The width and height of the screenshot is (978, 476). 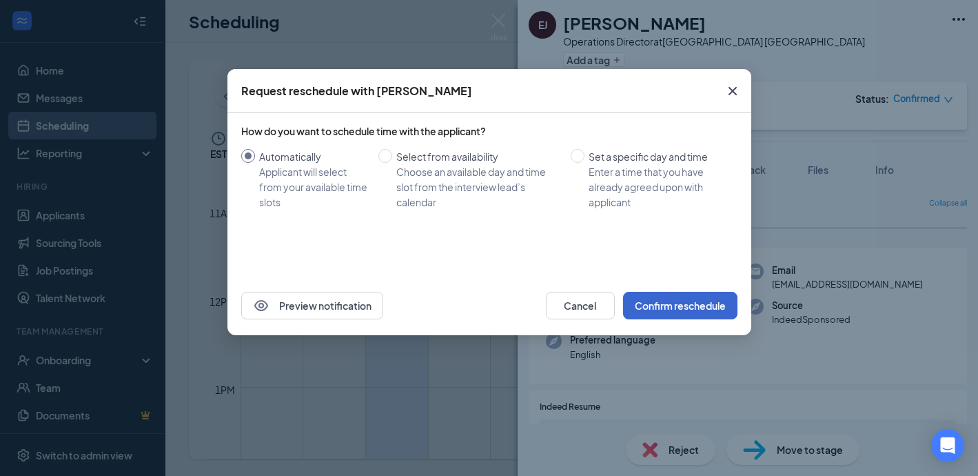 I want to click on button: Cancel, so click(x=581, y=305).